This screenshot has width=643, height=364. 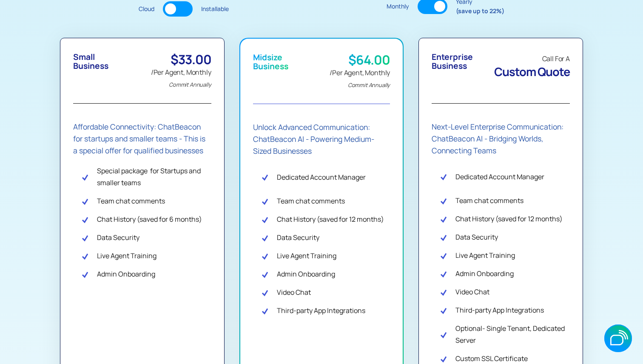 What do you see at coordinates (149, 219) in the screenshot?
I see `div: Chat History (saved for 6 months)` at bounding box center [149, 219].